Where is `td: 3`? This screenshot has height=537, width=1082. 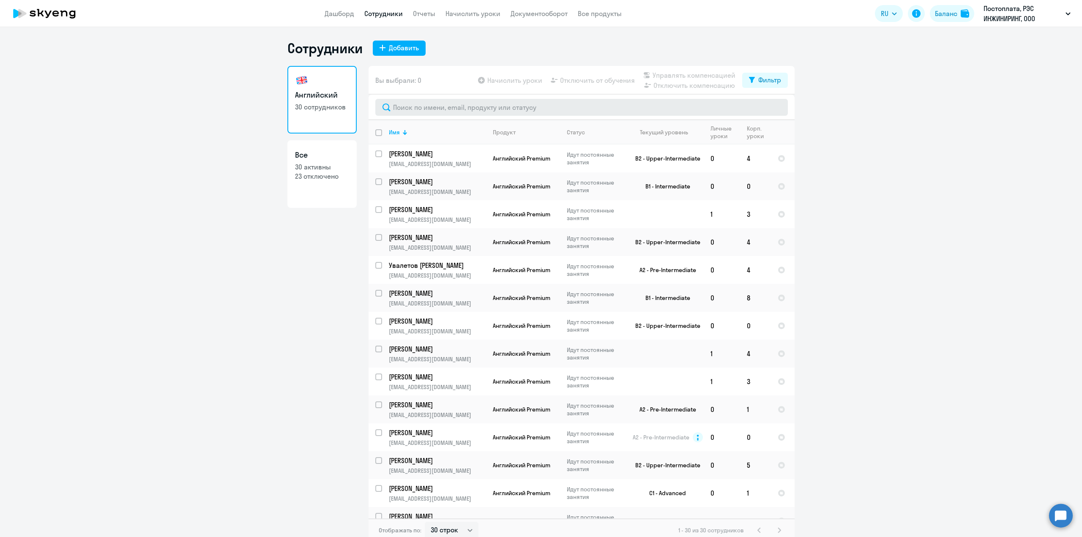
td: 3 is located at coordinates (755, 381).